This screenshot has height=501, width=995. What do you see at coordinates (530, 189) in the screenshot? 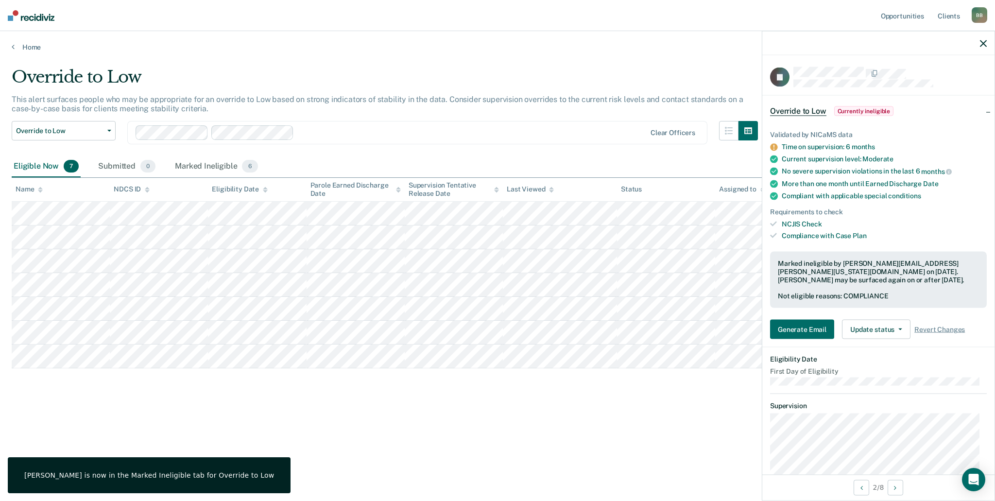
I see `div: Last Viewed` at bounding box center [530, 189].